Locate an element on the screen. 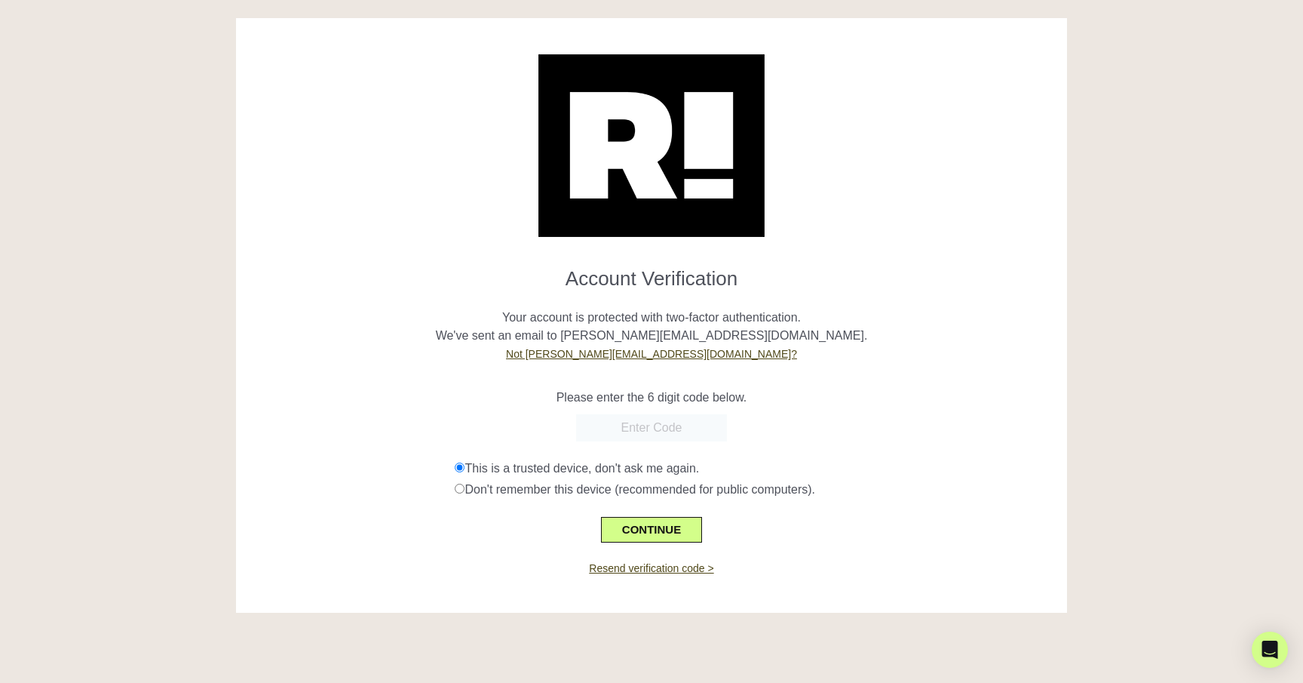 The image size is (1303, 683). div: This is a trusted device, don't ask me again. is located at coordinates (755, 468).